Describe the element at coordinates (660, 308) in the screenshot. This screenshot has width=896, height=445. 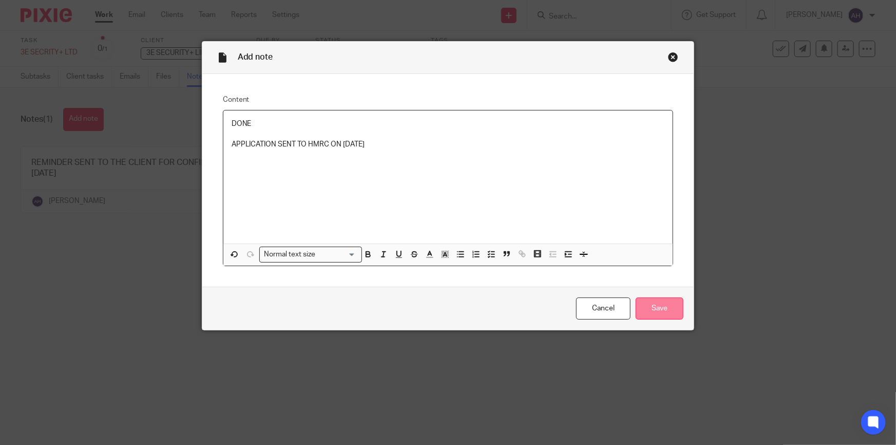
I see `input: Save` at that location.